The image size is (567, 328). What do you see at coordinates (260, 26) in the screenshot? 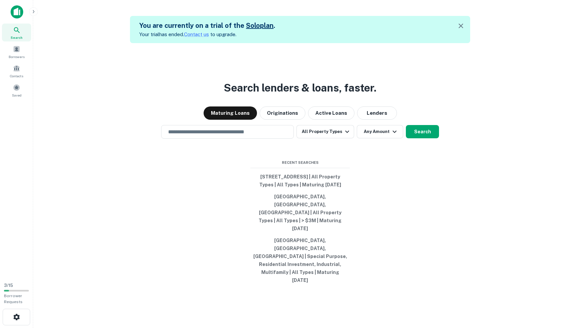
I see `a: Soloplan` at bounding box center [260, 26].